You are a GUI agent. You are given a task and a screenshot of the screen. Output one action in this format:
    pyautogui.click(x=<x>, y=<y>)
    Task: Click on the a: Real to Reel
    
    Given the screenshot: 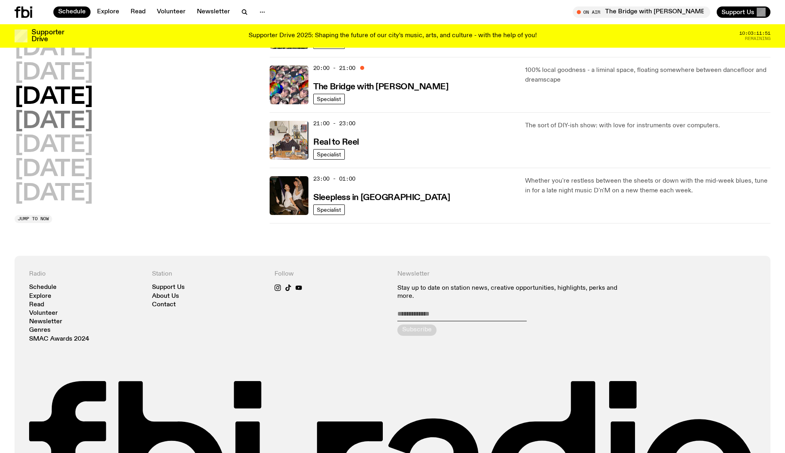 What is the action you would take?
    pyautogui.click(x=336, y=142)
    